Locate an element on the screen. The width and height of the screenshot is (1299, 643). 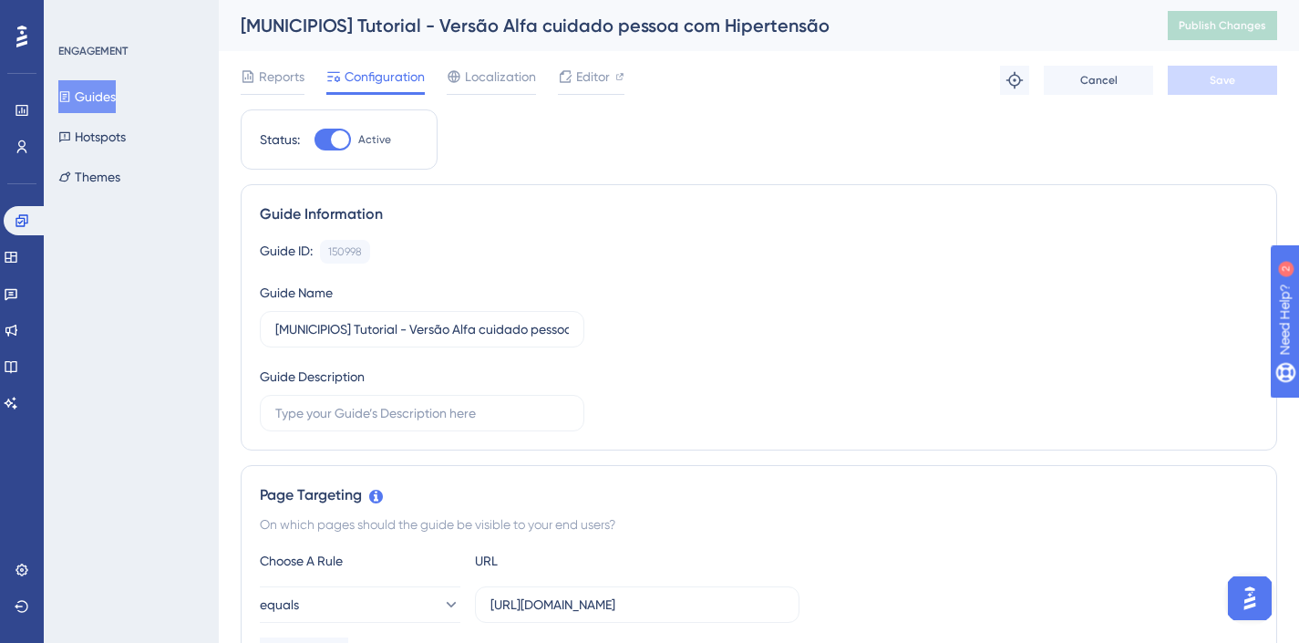
div: Guide Description is located at coordinates (312, 377).